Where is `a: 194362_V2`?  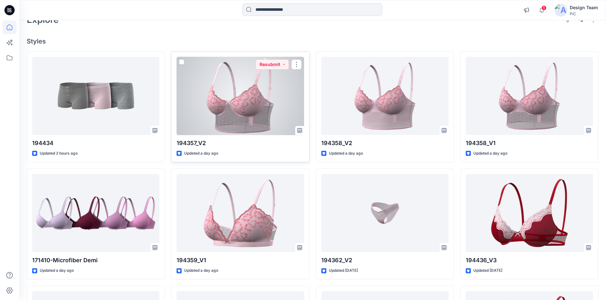
a: 194362_V2 is located at coordinates (385, 213).